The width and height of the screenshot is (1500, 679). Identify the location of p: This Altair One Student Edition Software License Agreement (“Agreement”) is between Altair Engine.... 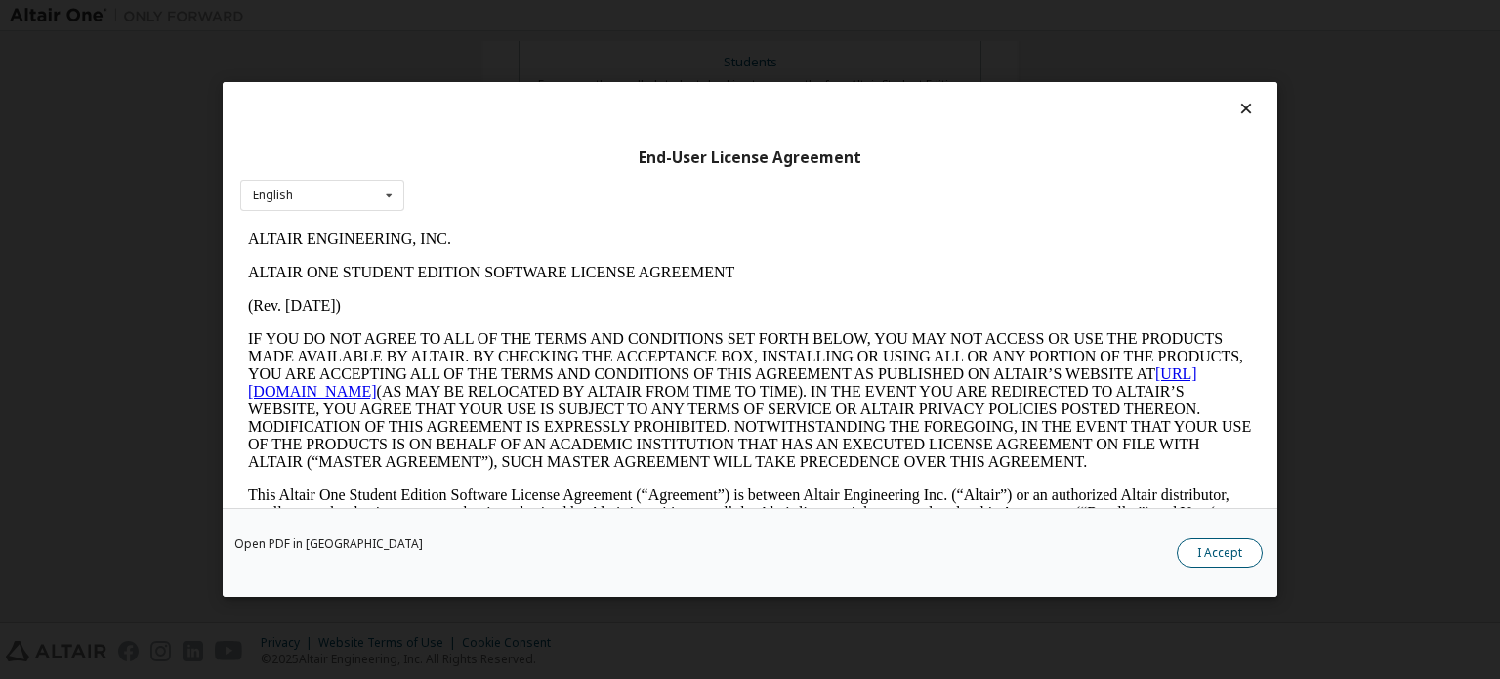
(510, 299).